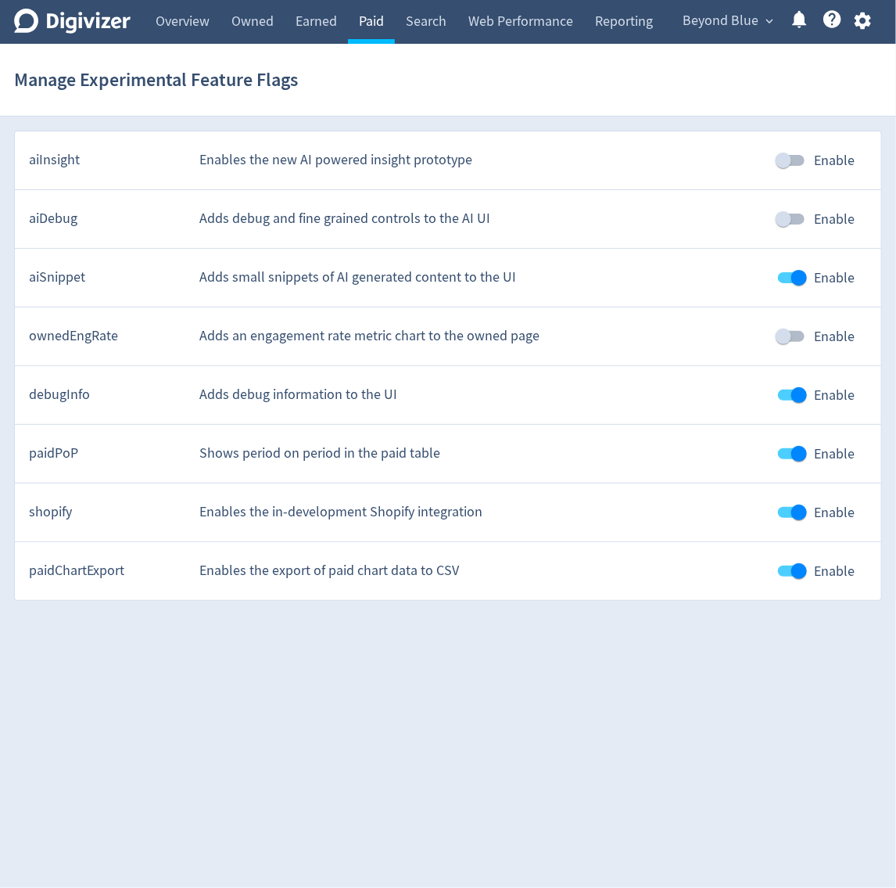 This screenshot has width=896, height=888. What do you see at coordinates (107, 336) in the screenshot?
I see `div: ownedEngRate` at bounding box center [107, 336].